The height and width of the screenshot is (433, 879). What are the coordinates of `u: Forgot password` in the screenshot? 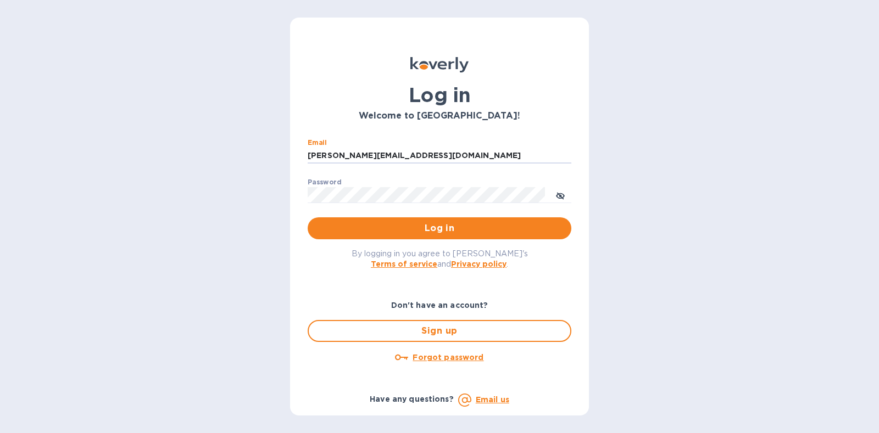 It's located at (448, 358).